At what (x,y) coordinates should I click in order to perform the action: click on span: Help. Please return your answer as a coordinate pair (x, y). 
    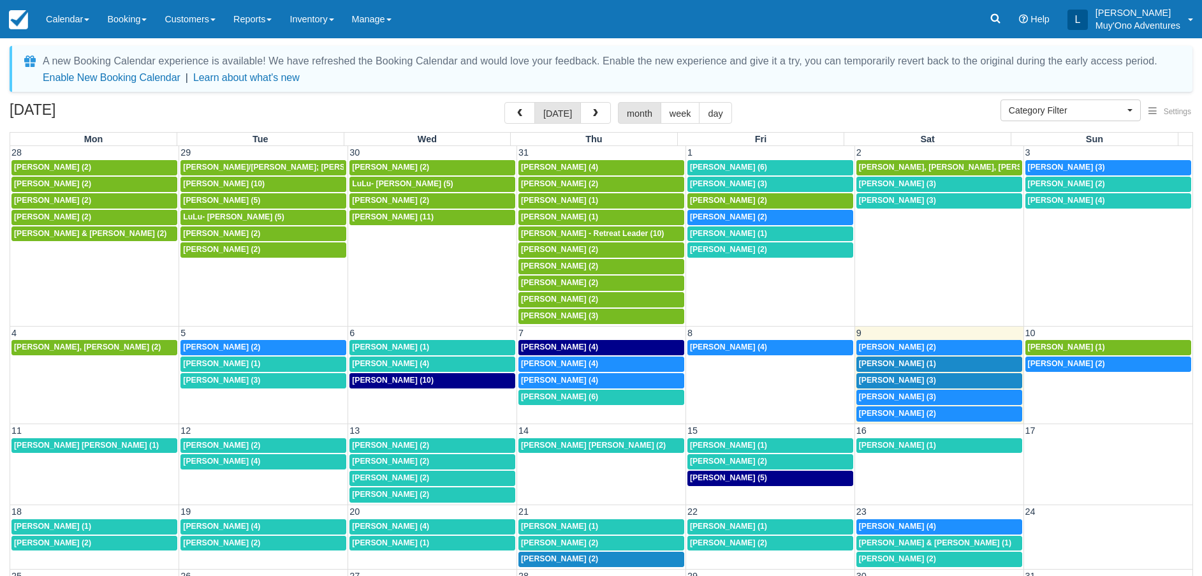
    Looking at the image, I should click on (1040, 19).